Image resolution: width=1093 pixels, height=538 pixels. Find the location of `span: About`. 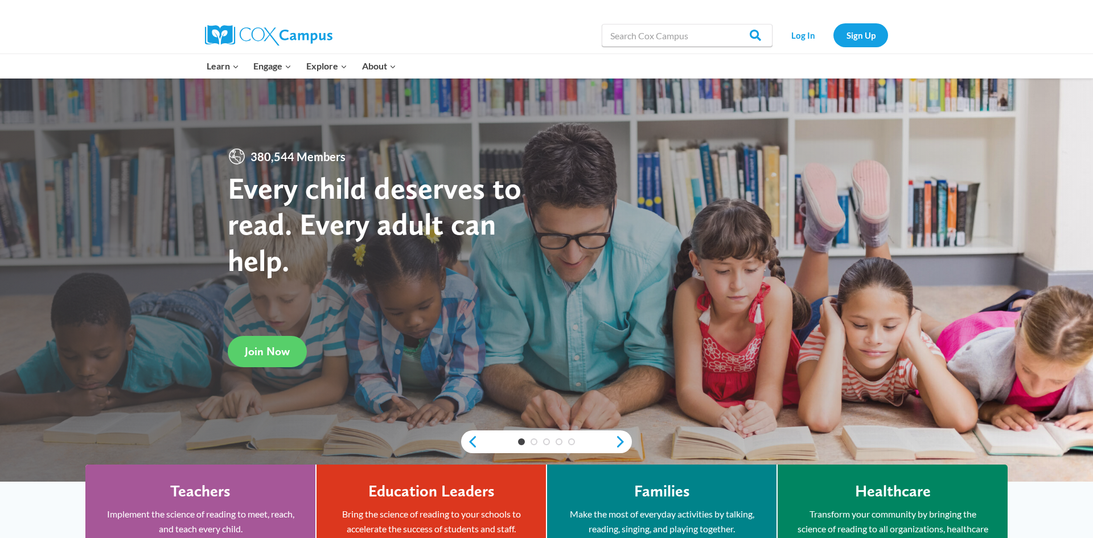

span: About is located at coordinates (379, 66).